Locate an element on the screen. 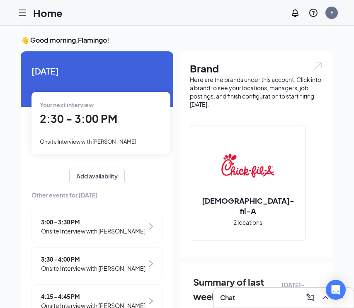  h1: Brand is located at coordinates (256, 68).